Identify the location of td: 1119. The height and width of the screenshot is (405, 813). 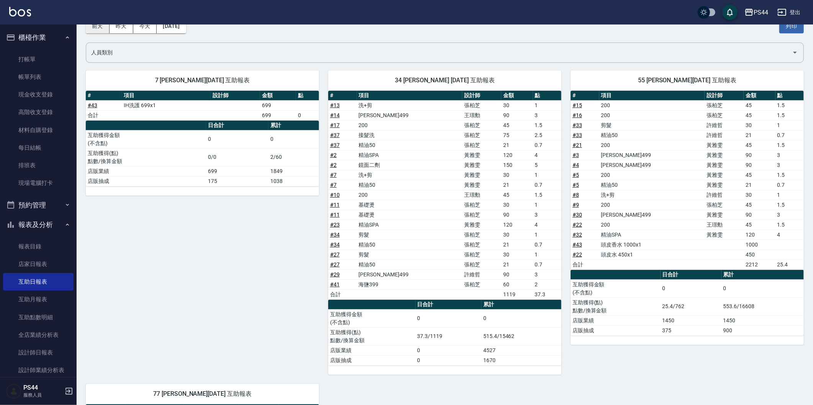
(517, 295).